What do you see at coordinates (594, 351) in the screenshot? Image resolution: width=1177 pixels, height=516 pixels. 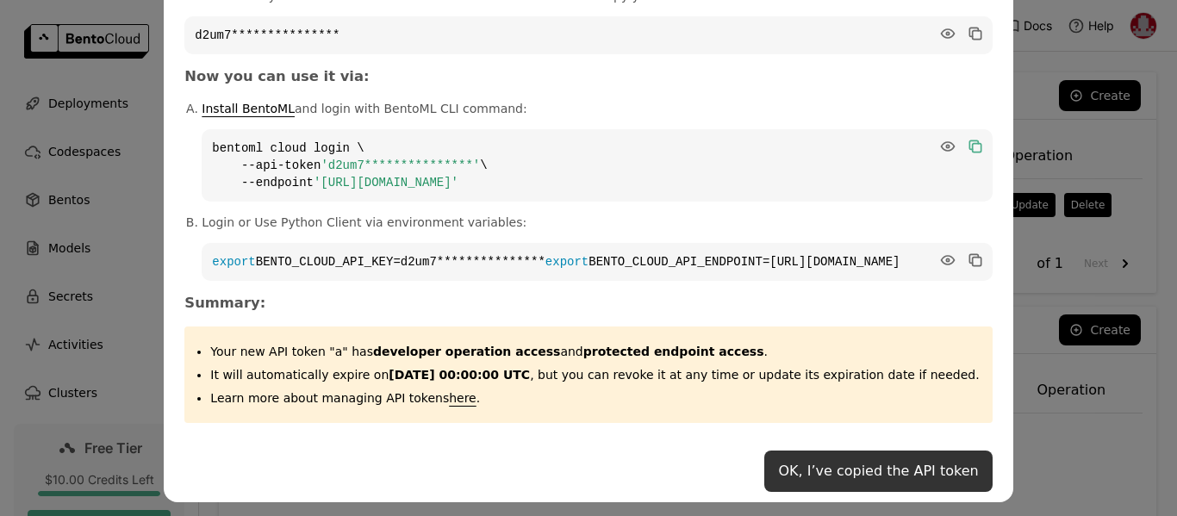 I see `p: Your new API token "a" has .` at bounding box center [594, 351].